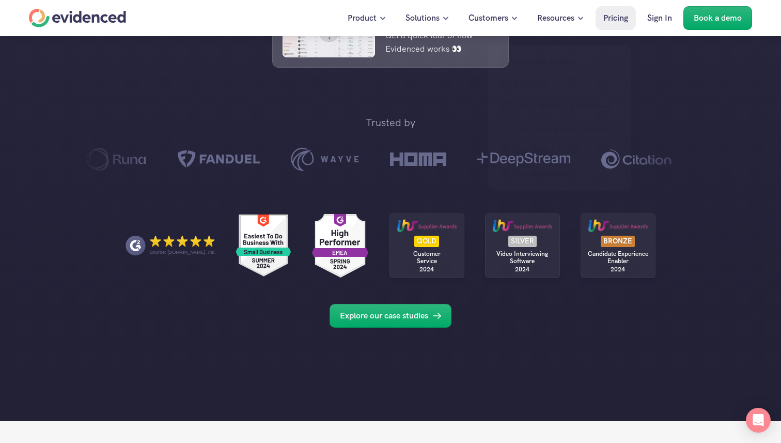 The height and width of the screenshot is (443, 781). Describe the element at coordinates (618, 257) in the screenshot. I see `p: Candidate Experience Enabler` at that location.